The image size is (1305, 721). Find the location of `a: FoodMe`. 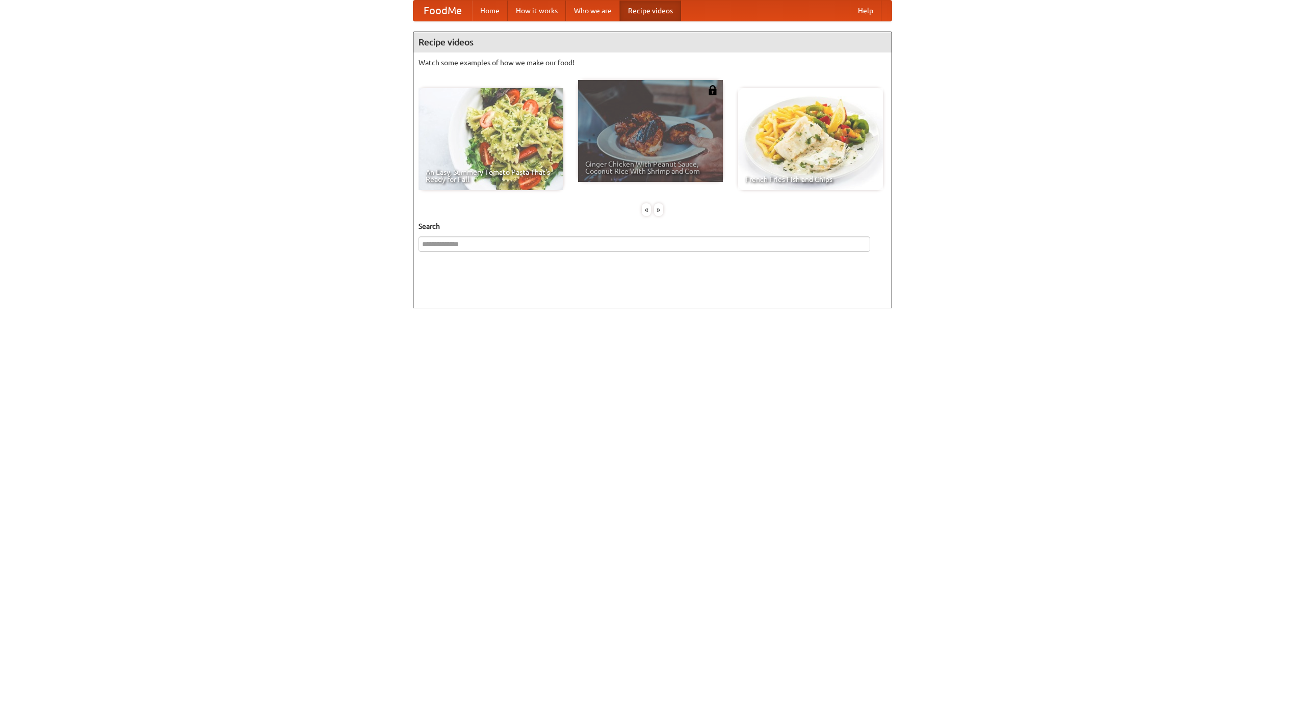

a: FoodMe is located at coordinates (443, 11).